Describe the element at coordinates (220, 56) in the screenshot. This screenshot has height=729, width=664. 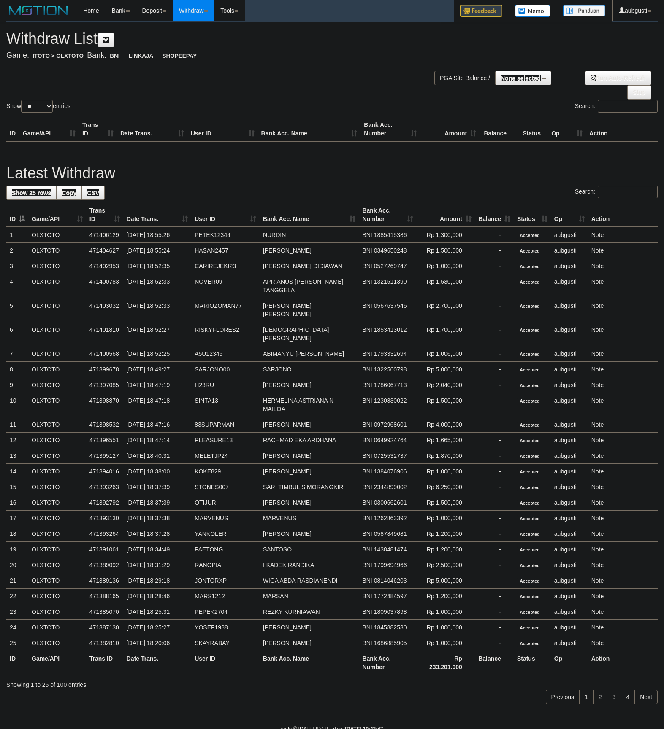
I see `h4: Game: Bank:` at that location.